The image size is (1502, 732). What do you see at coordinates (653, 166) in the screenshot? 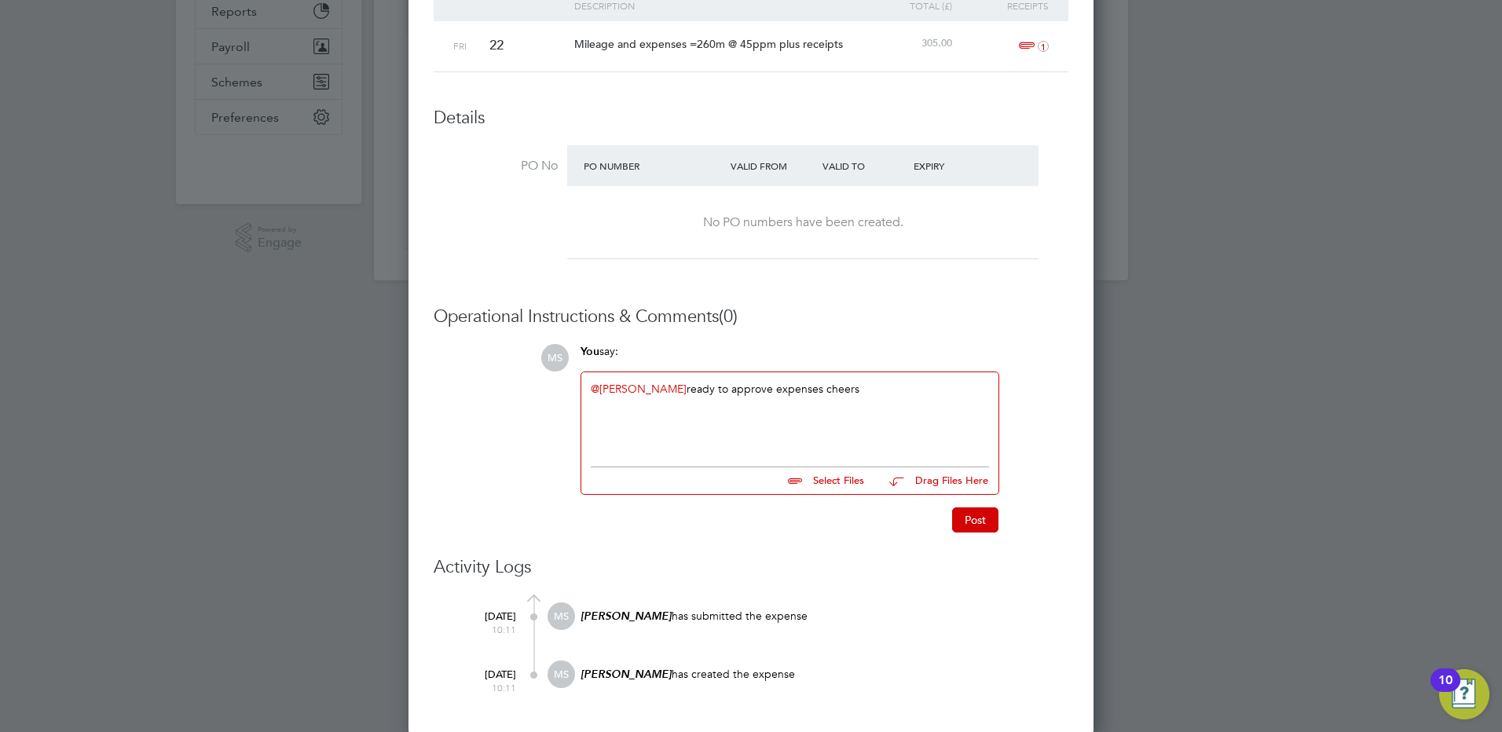
I see `div: PO Number` at bounding box center [653, 166].